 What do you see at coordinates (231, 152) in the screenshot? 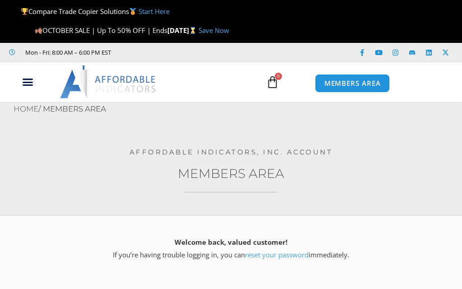
I see `a: Affordable Indicators, Inc. Account` at bounding box center [231, 152].